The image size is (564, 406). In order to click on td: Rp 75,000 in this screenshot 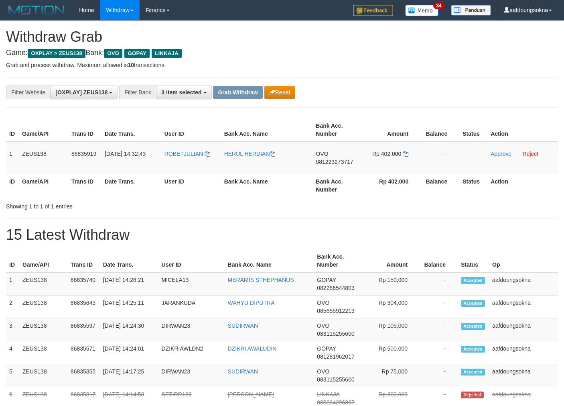, I will do `click(391, 375)`.